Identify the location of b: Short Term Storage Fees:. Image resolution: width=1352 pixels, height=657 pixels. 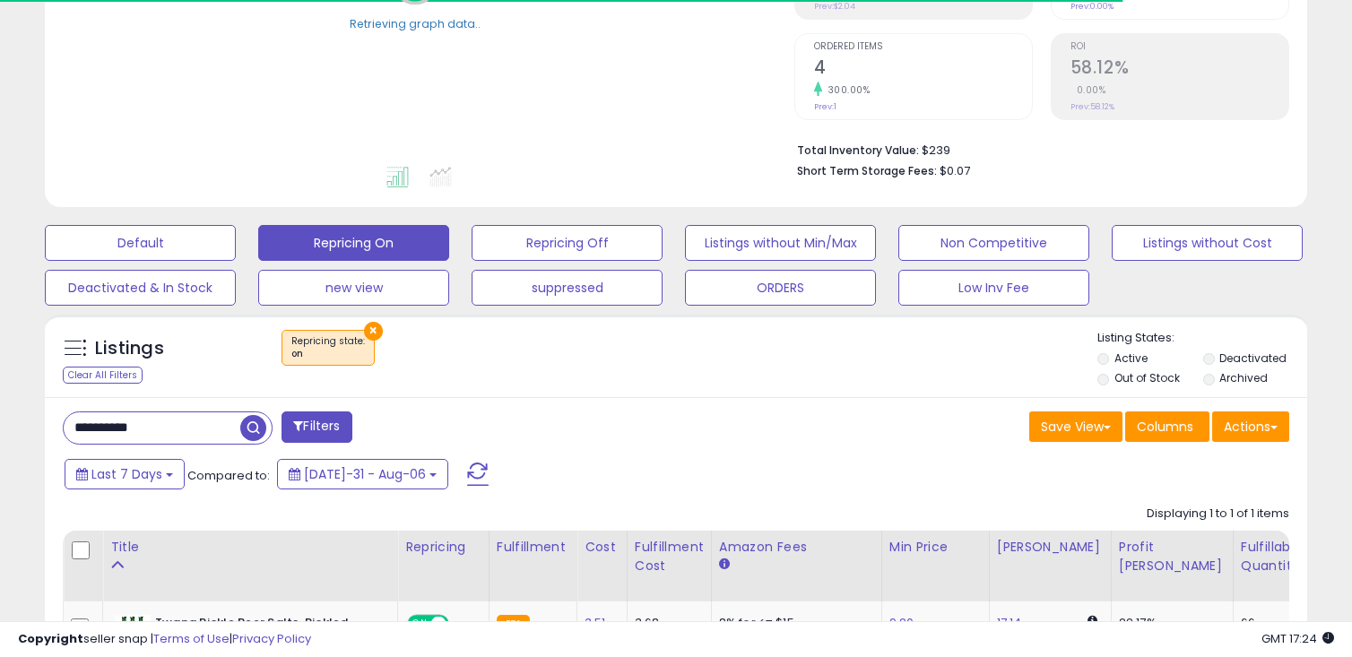
(867, 170).